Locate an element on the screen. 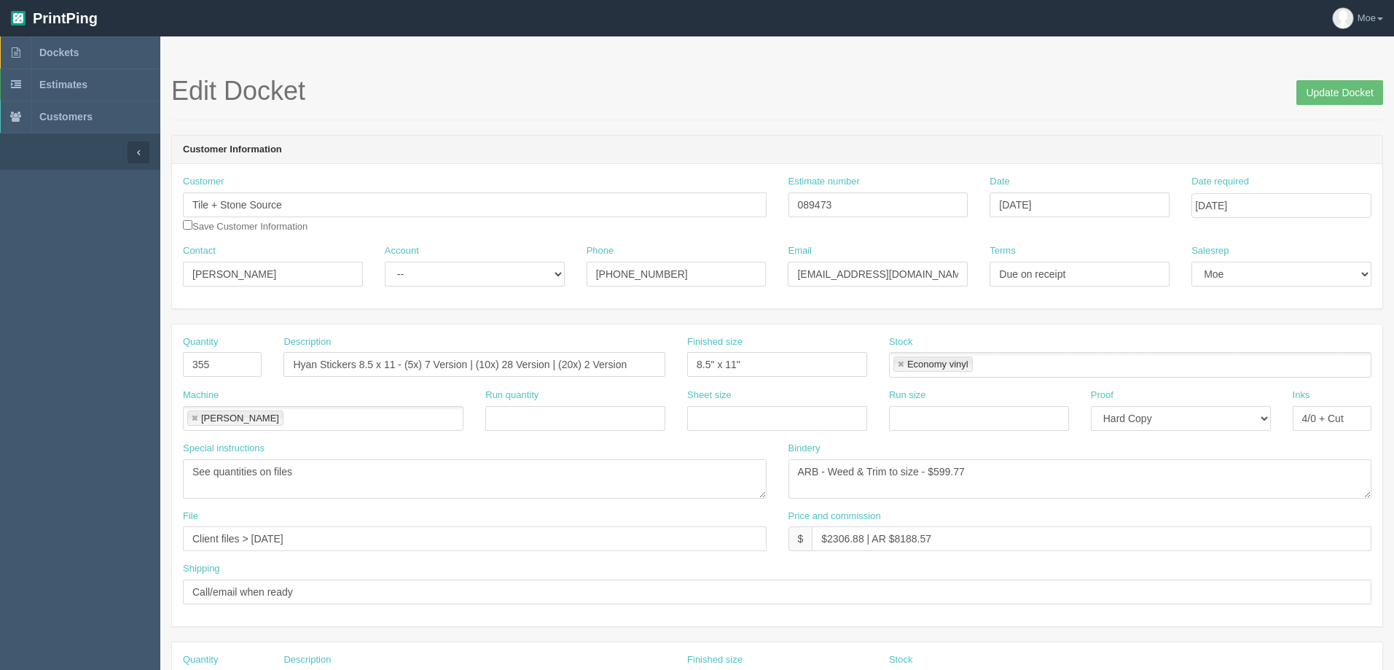  label: Account is located at coordinates (402, 251).